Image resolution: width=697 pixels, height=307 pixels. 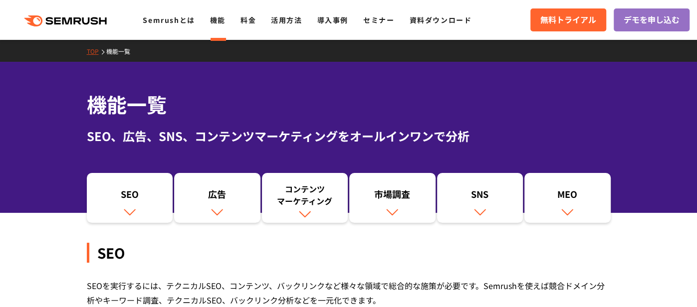 What do you see at coordinates (652, 20) in the screenshot?
I see `a: デモを申し込む` at bounding box center [652, 20].